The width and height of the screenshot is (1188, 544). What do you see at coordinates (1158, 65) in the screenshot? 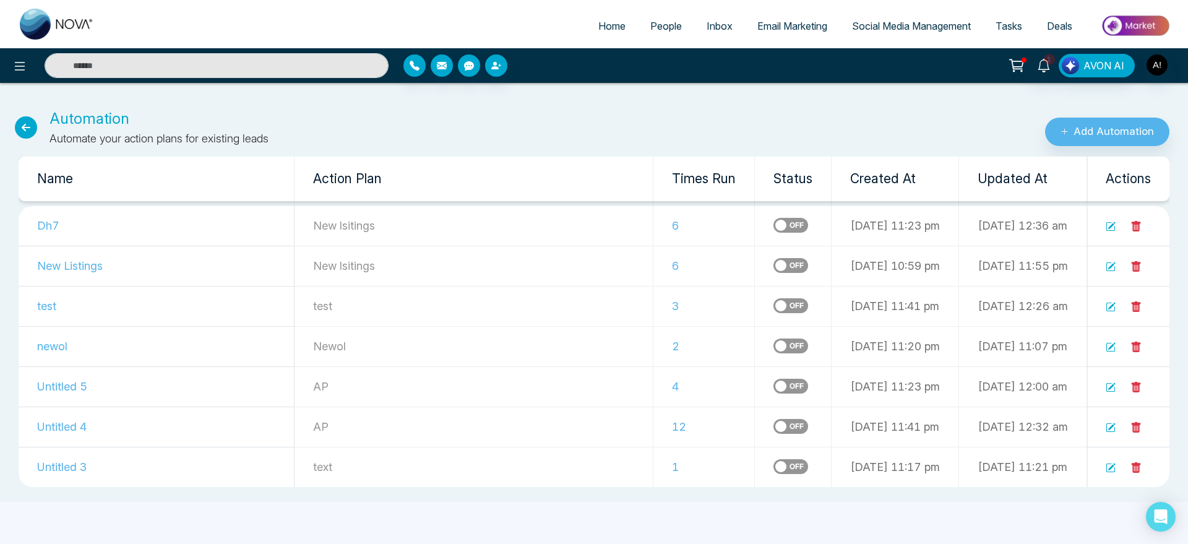
I see `img: User Avatar` at bounding box center [1158, 65].